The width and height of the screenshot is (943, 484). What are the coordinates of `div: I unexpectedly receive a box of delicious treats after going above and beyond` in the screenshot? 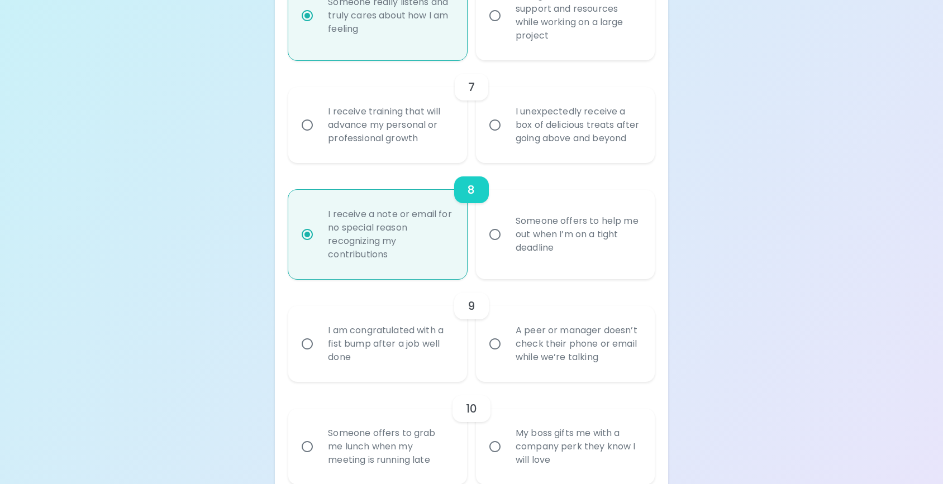 It's located at (577, 125).